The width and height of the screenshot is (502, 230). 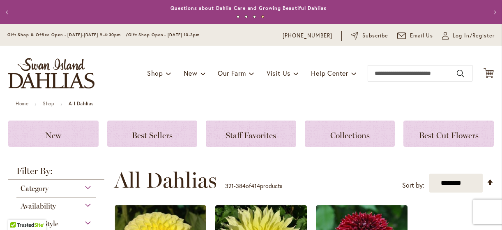 What do you see at coordinates (155, 73) in the screenshot?
I see `span: Shop` at bounding box center [155, 73].